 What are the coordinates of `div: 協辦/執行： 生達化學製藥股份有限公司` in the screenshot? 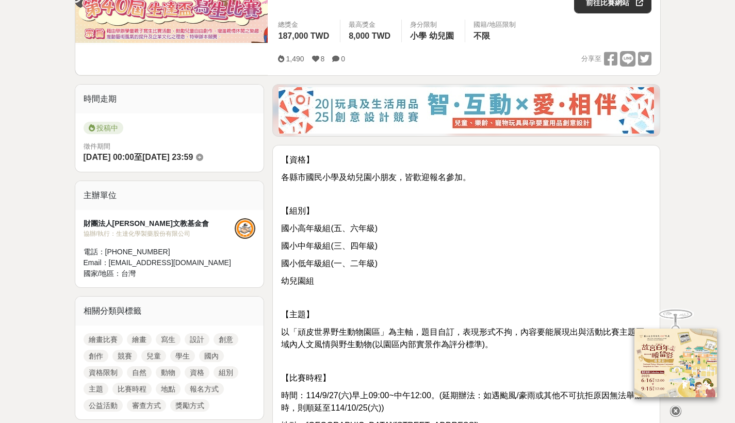 It's located at (159, 234).